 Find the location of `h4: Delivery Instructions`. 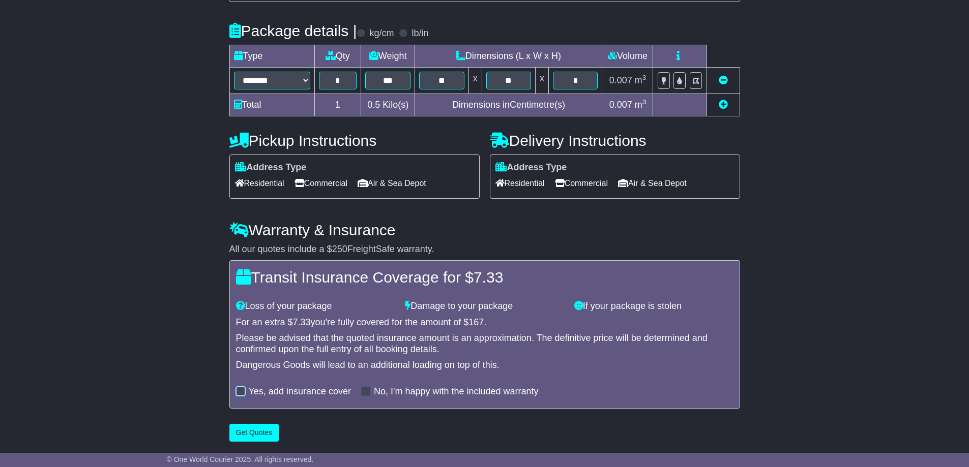

h4: Delivery Instructions is located at coordinates (615, 140).